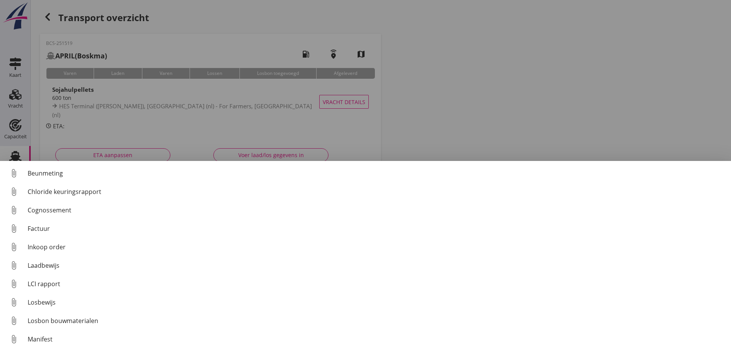  Describe the element at coordinates (376, 191) in the screenshot. I see `div: Chloride keuringsrapport` at that location.